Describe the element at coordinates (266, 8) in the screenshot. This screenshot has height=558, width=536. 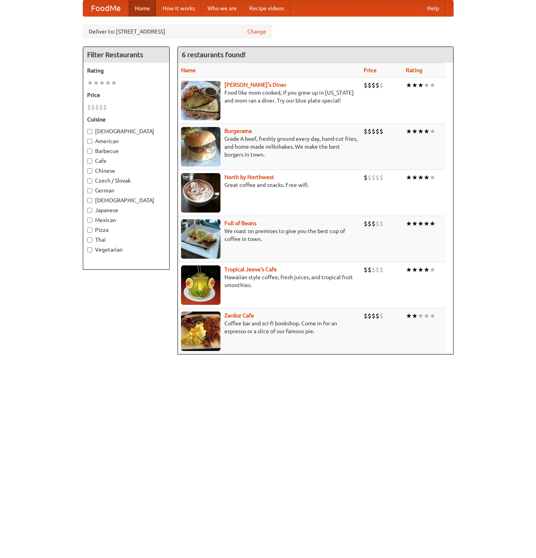
I see `a: Recipe videos` at that location.